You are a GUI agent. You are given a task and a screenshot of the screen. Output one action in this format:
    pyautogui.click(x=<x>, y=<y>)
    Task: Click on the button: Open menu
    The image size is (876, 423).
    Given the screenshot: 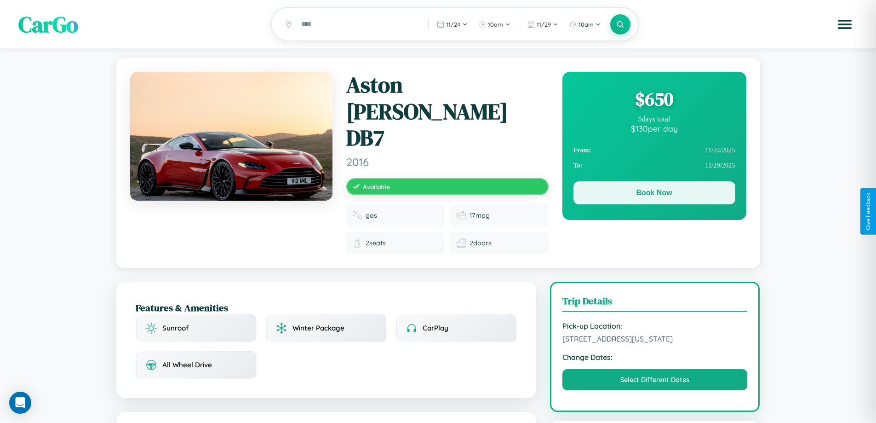 What is the action you would take?
    pyautogui.click(x=845, y=24)
    